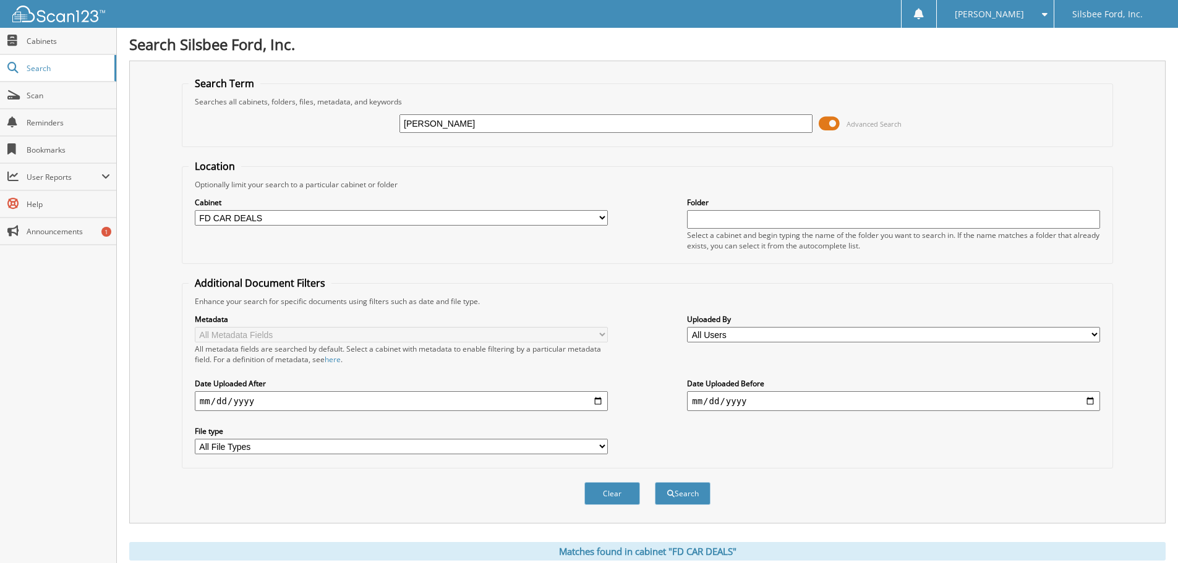  Describe the element at coordinates (893, 240) in the screenshot. I see `div: Select a cabinet and begin typing the name of the folder you want to search in. If the name match...` at that location.